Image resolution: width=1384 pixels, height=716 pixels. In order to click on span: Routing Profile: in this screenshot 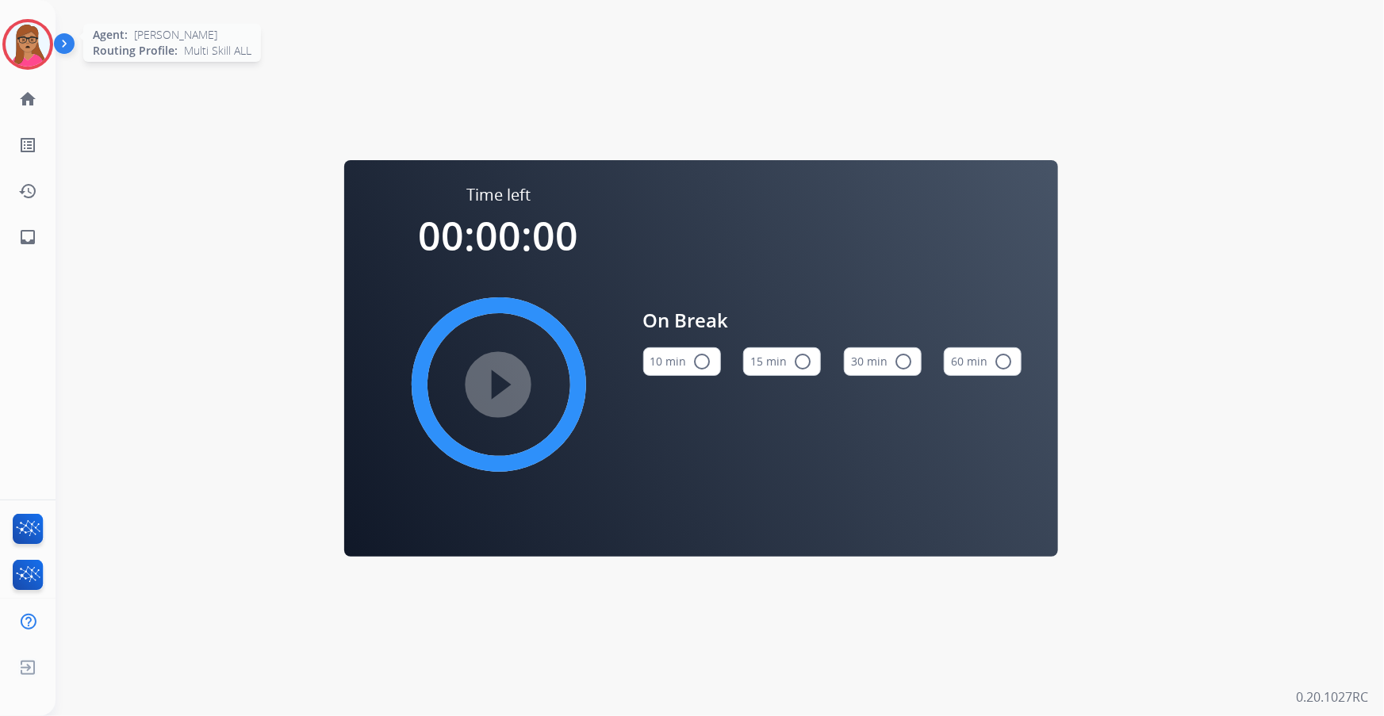, I will do `click(135, 51)`.